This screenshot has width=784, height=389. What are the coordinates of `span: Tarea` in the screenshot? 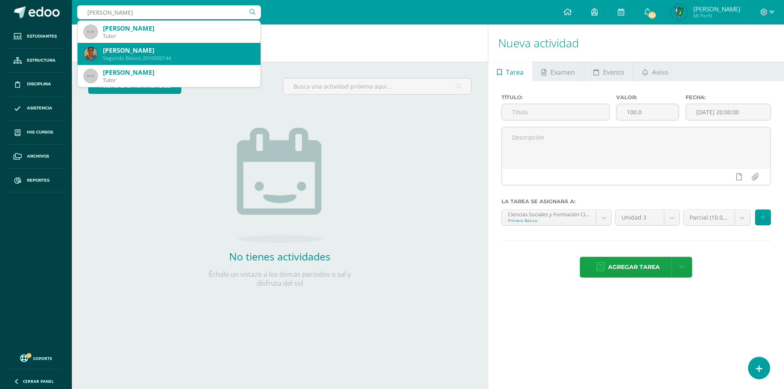 It's located at (514, 72).